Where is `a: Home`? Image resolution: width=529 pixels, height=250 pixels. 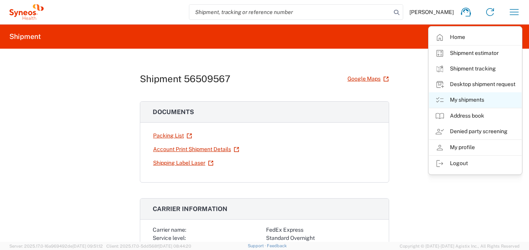 a: Home is located at coordinates (475, 37).